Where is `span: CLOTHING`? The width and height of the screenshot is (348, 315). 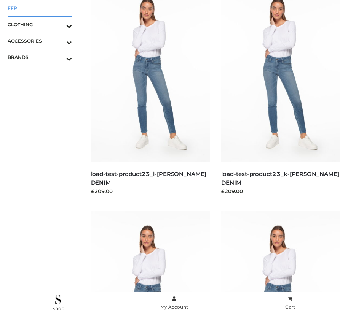 span: CLOTHING is located at coordinates (40, 24).